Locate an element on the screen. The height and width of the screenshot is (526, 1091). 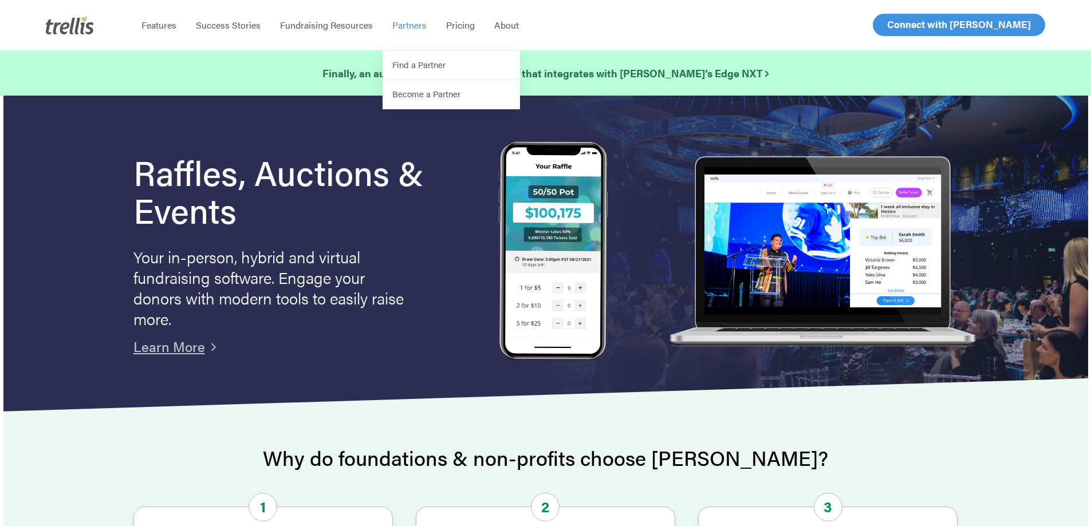
span: Find a Partner is located at coordinates (419, 64).